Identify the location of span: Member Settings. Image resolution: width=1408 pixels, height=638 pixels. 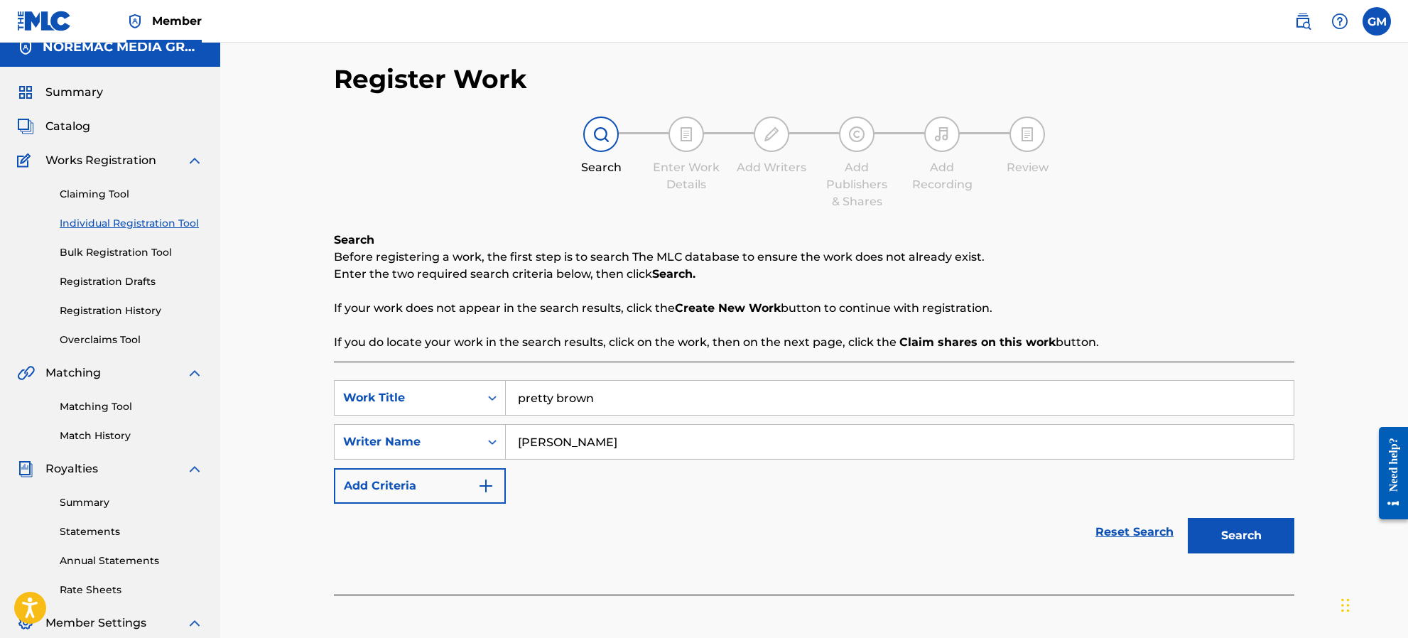
(96, 623).